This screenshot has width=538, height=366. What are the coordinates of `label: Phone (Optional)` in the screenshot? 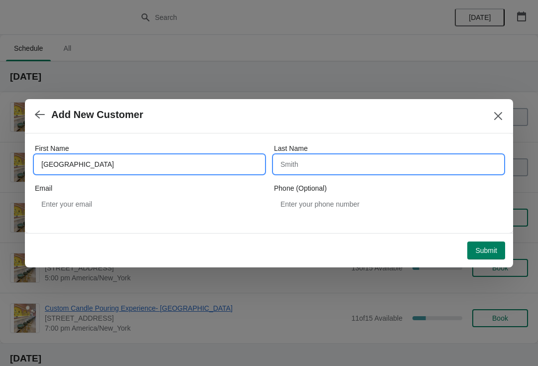 It's located at (300, 188).